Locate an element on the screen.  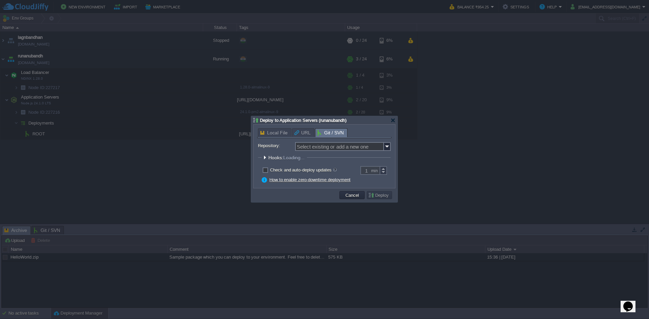
span: URL is located at coordinates (302, 133).